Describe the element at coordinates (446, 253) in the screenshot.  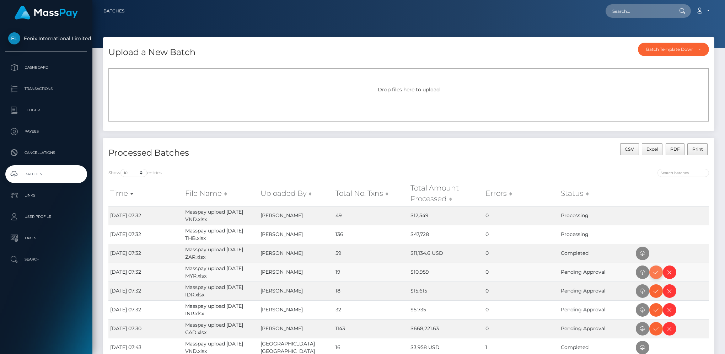
I see `td: $11,134.6 USD` at that location.